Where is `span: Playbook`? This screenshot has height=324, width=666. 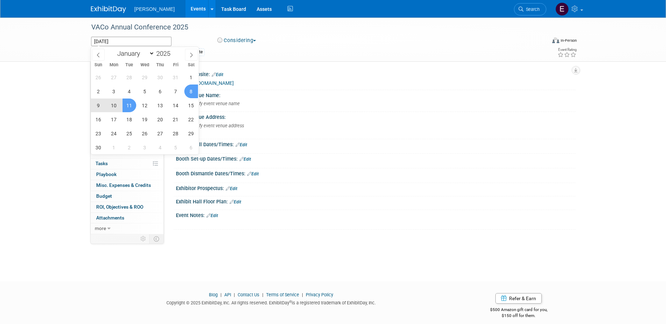
span: Playbook is located at coordinates (106, 175).